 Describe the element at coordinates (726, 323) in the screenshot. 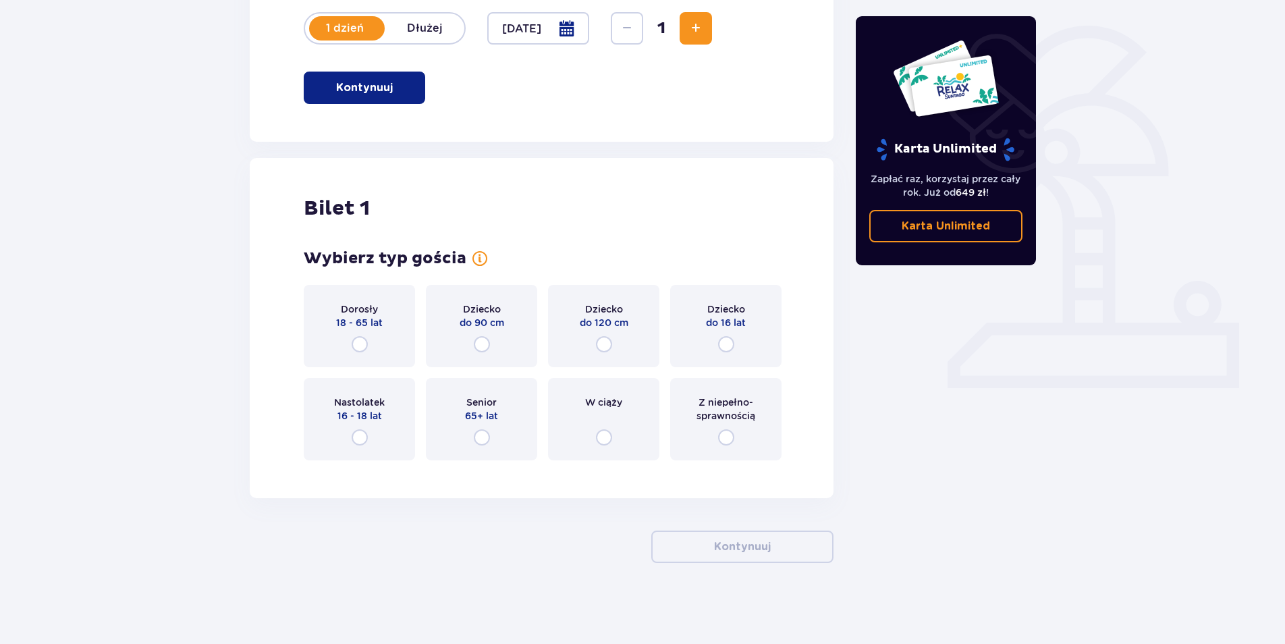

I see `span: do 16 lat` at that location.